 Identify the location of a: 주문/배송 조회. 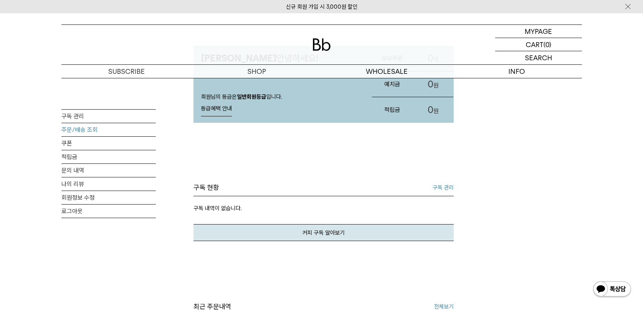
(109, 130).